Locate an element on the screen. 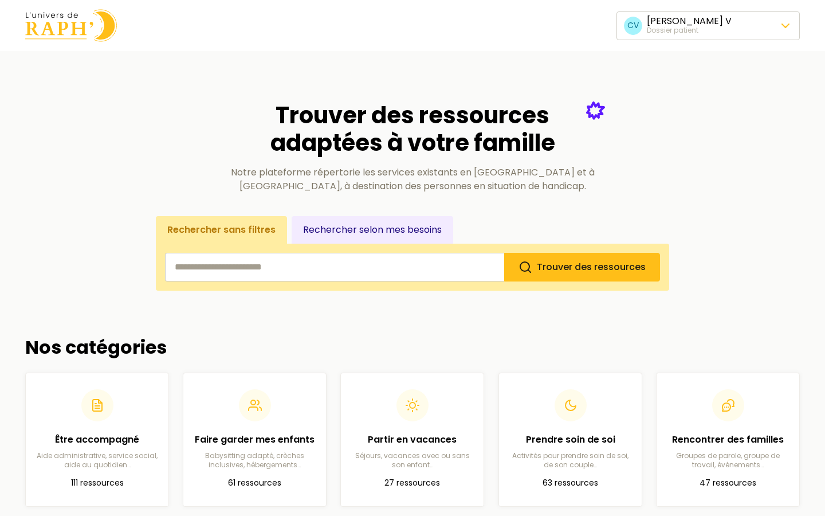  img: Univers de Raph logo is located at coordinates (71, 25).